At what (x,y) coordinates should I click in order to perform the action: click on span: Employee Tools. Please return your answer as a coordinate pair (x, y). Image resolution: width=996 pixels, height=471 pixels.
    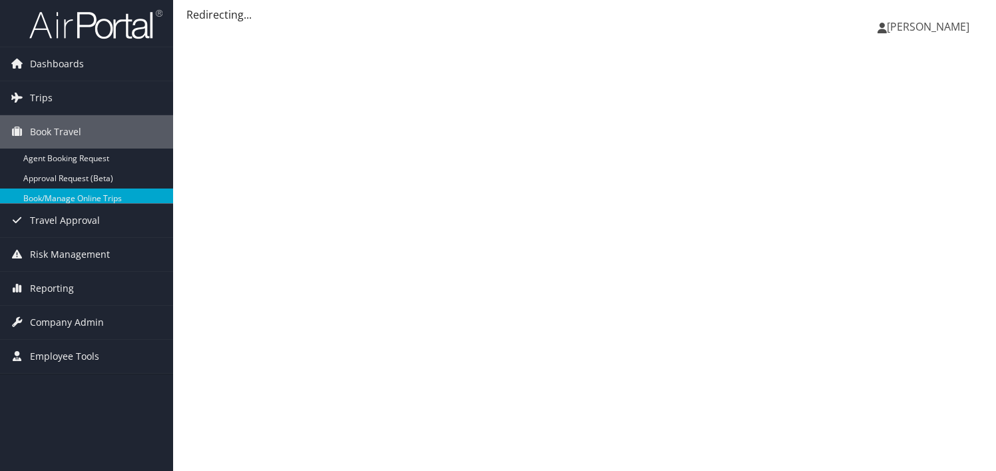
    Looking at the image, I should click on (65, 356).